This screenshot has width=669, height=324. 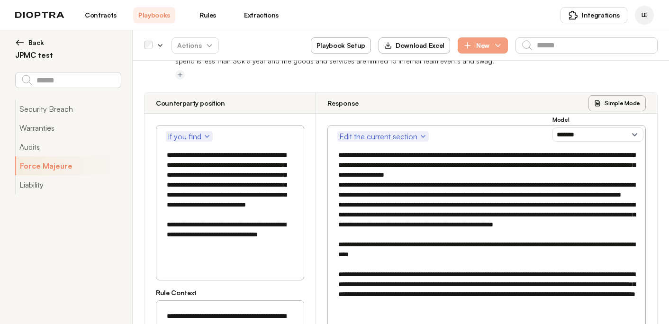 I want to click on h3: Counterparty position, so click(x=190, y=103).